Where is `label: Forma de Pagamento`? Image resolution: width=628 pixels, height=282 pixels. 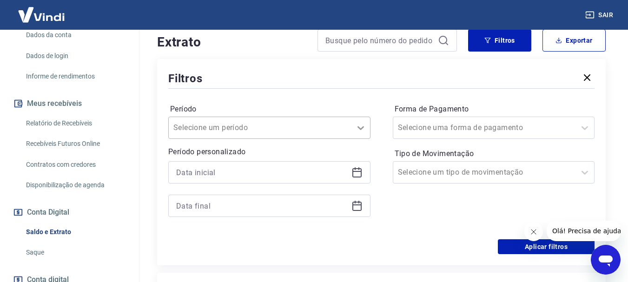
label: Forma de Pagamento is located at coordinates (494, 109).